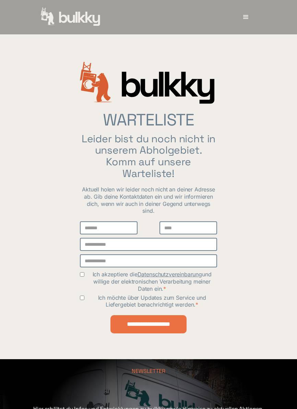  Describe the element at coordinates (148, 371) in the screenshot. I see `div: NEWSLETTER` at that location.